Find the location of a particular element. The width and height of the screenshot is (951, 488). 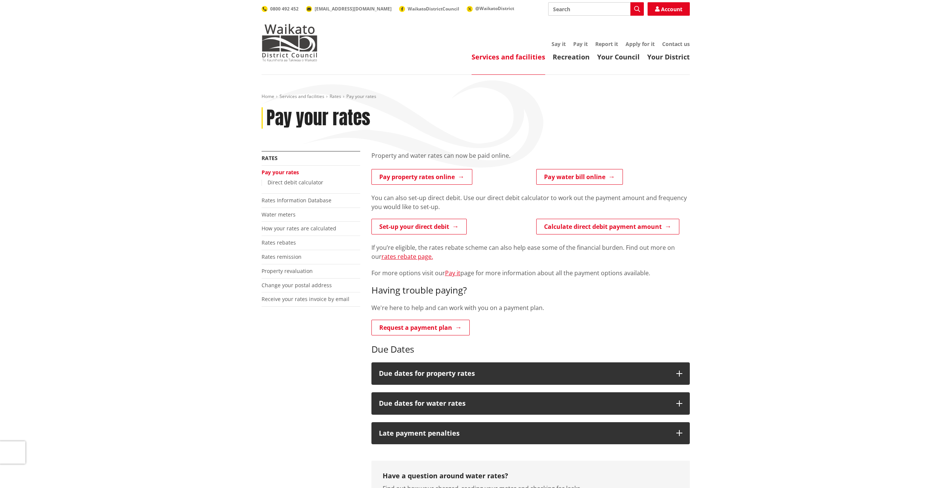

h3: Due dates for property rates is located at coordinates (524, 373).